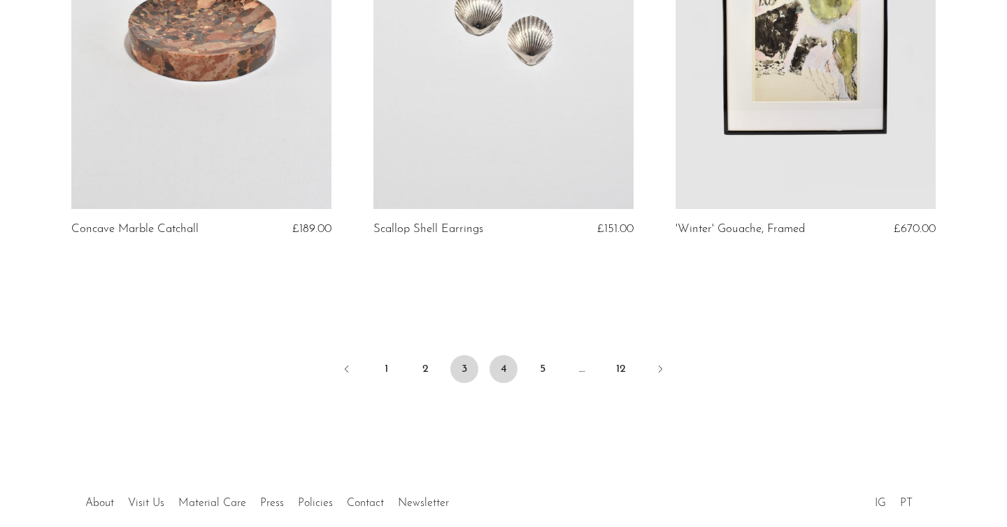 The width and height of the screenshot is (1007, 527). What do you see at coordinates (428, 229) in the screenshot?
I see `a: Scallop Shell Earrings` at bounding box center [428, 229].